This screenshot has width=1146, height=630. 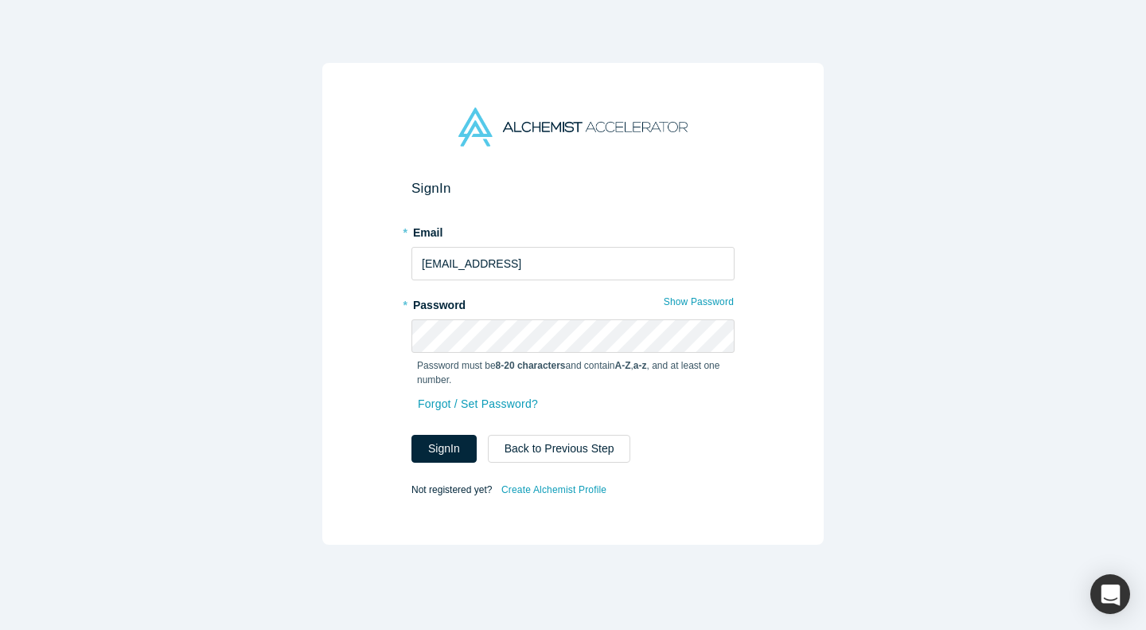 I want to click on label: Password, so click(x=573, y=302).